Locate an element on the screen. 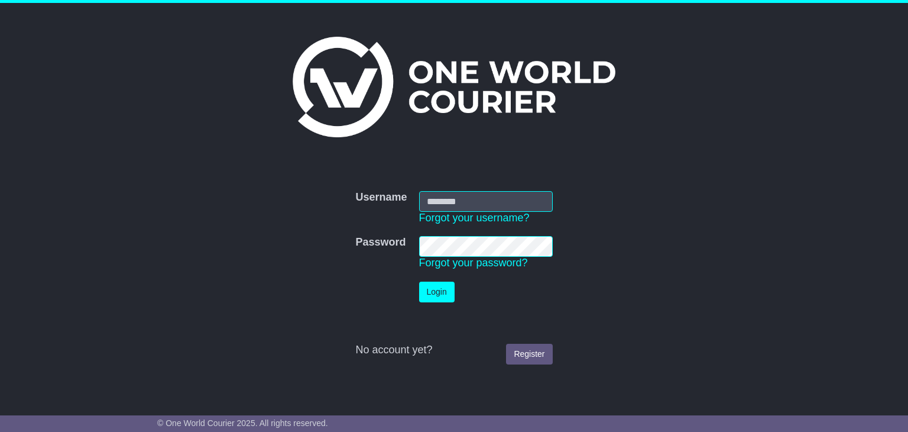 Image resolution: width=908 pixels, height=432 pixels. div: No account yet? is located at coordinates (453, 350).